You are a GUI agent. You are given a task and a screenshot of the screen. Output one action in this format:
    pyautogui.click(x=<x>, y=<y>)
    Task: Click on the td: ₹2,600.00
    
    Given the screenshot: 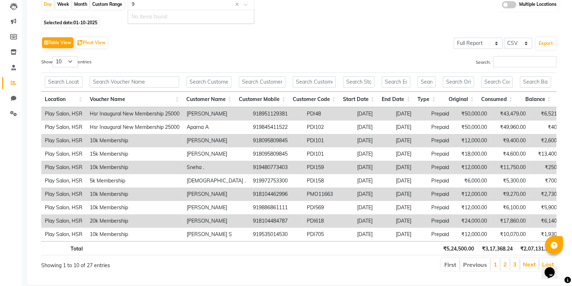 What is the action you would take?
    pyautogui.click(x=548, y=140)
    